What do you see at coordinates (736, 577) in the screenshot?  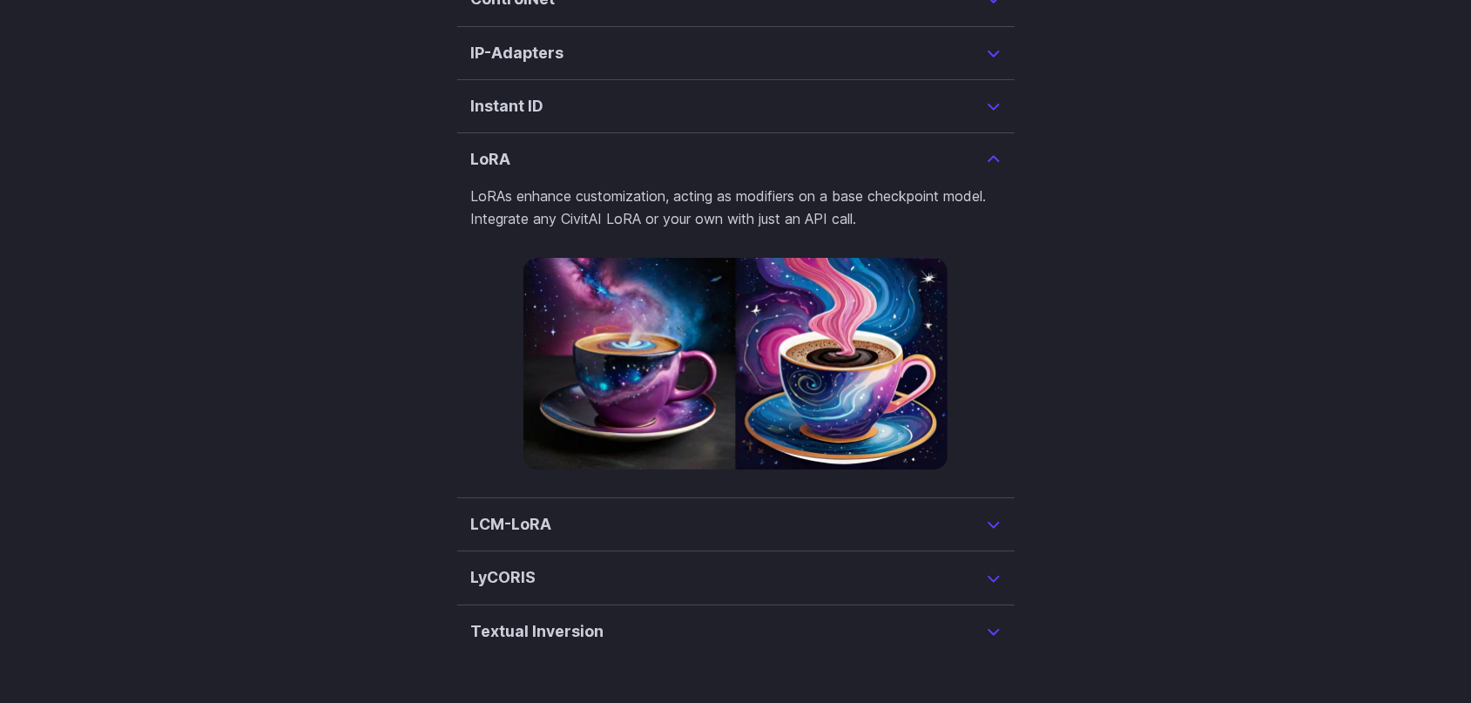 I see `summary: LyCORIS` at bounding box center [736, 577].